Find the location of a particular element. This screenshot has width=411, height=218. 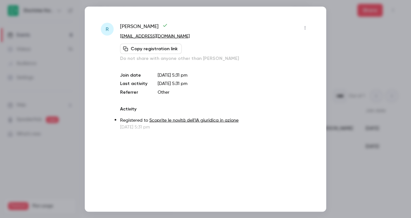

p: Other is located at coordinates (234, 92).